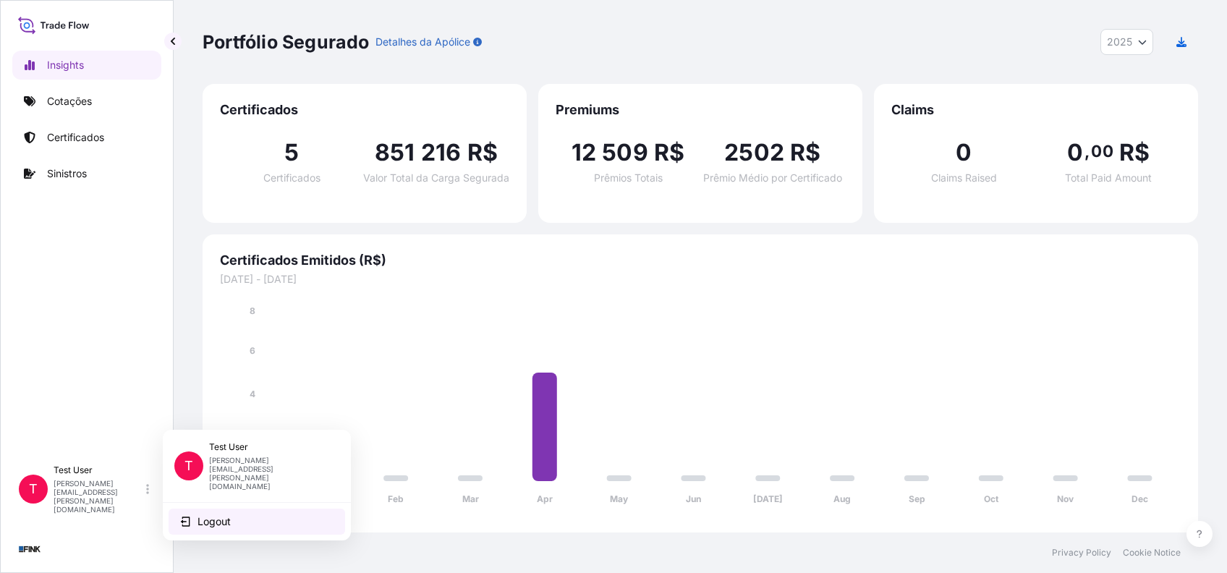 This screenshot has height=573, width=1227. Describe the element at coordinates (619, 498) in the screenshot. I see `tspan: May` at that location.